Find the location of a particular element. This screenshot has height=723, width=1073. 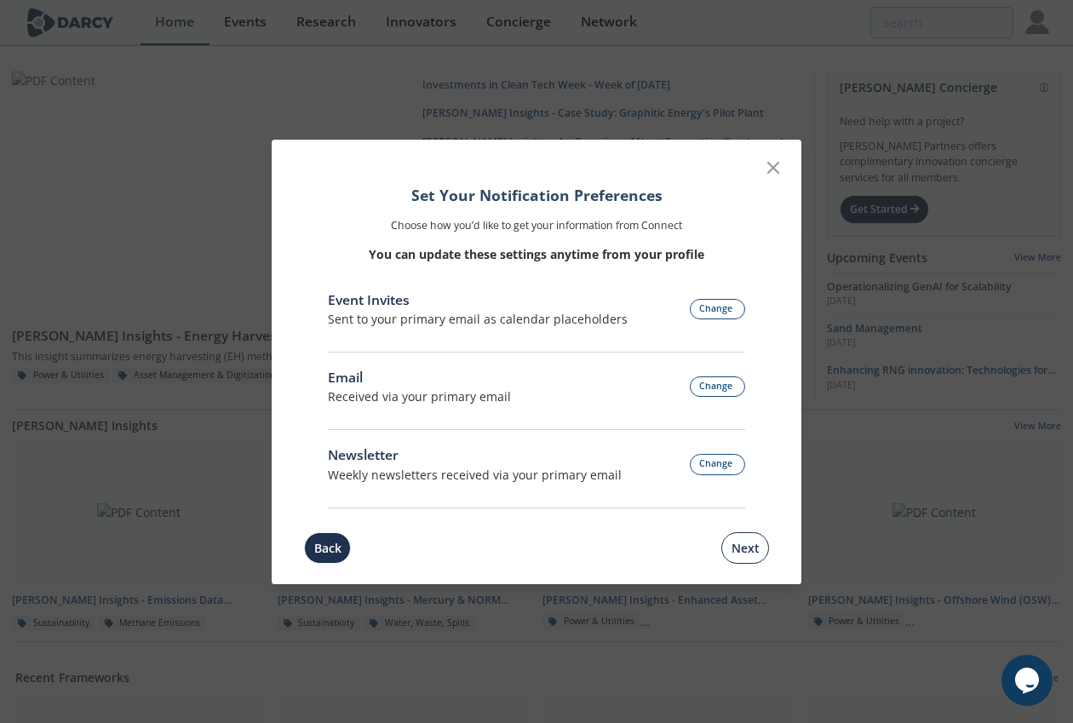

div: Weekly newsletters received via your primary email is located at coordinates (474, 474).